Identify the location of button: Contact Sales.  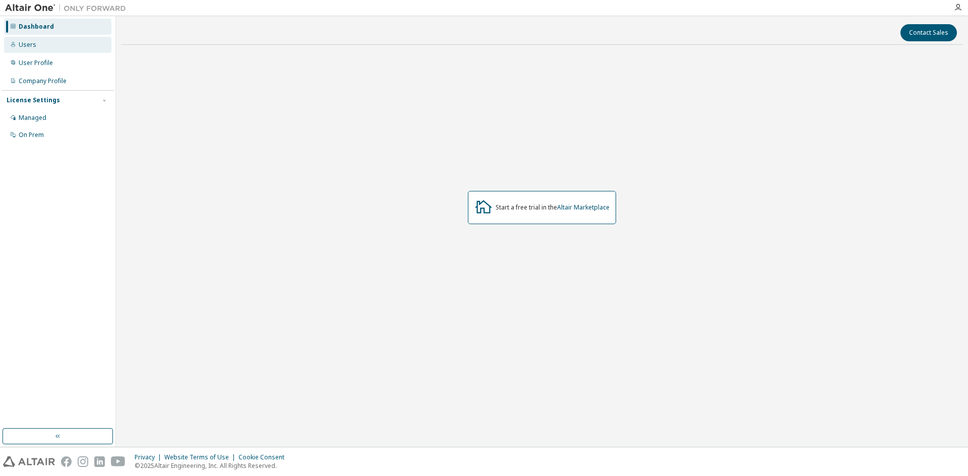
(928, 33).